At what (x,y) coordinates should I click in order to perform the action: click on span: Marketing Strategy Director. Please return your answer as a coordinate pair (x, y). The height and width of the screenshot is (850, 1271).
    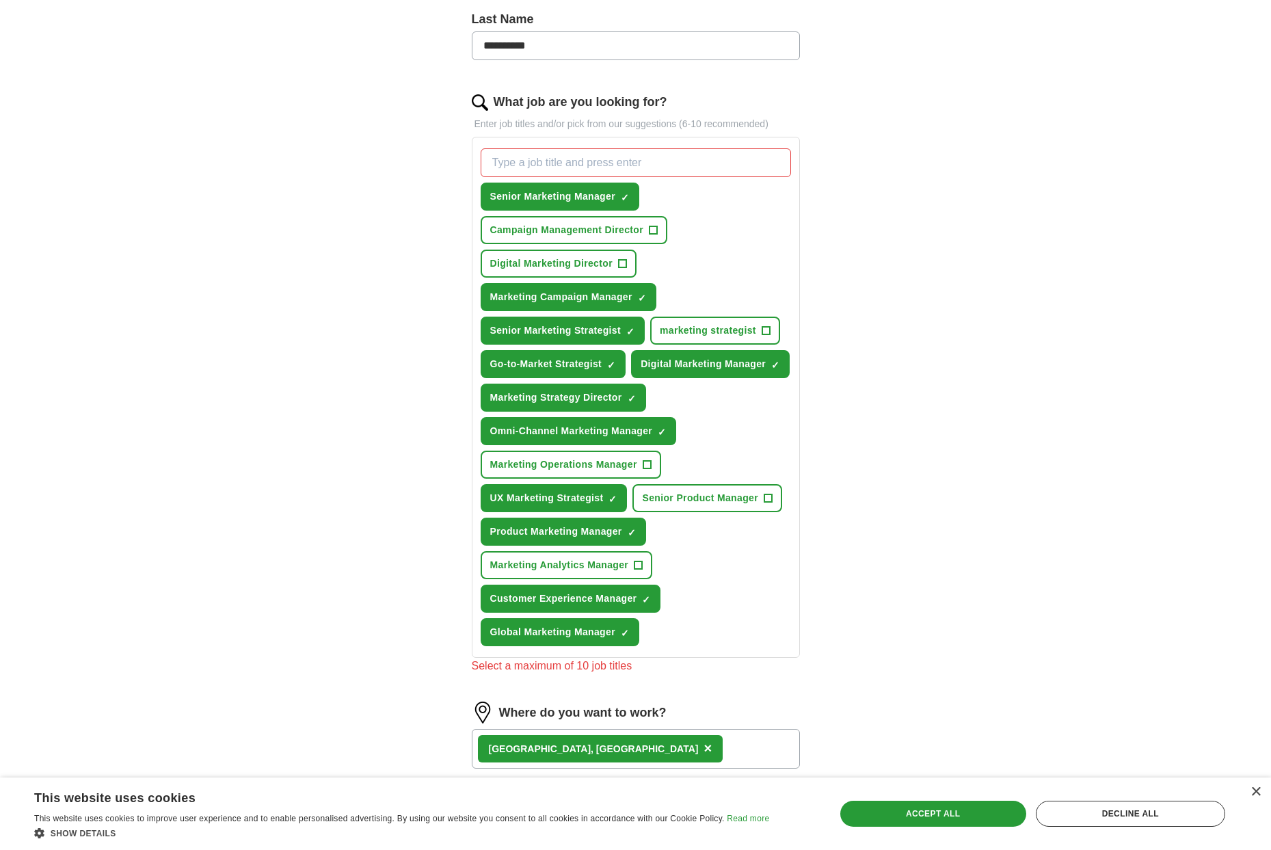
    Looking at the image, I should click on (556, 397).